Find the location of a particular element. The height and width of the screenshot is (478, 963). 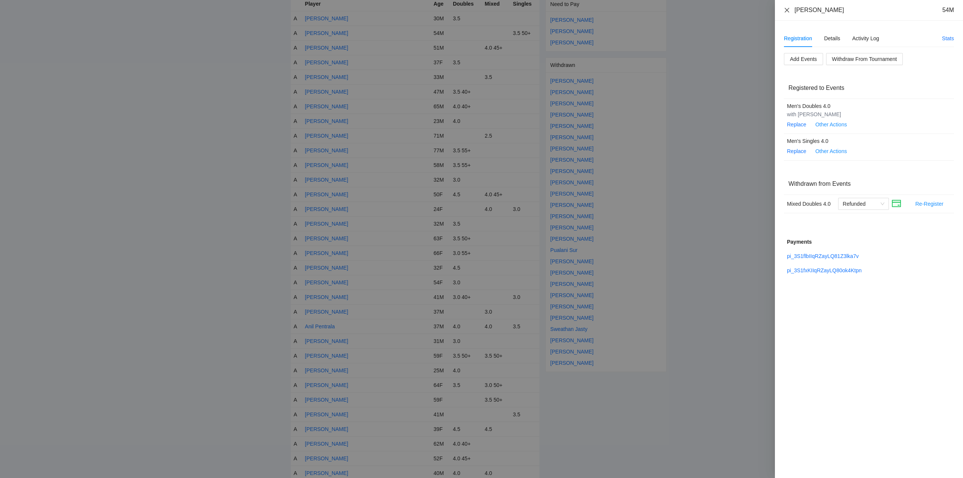

span: Add Events is located at coordinates (803, 59).